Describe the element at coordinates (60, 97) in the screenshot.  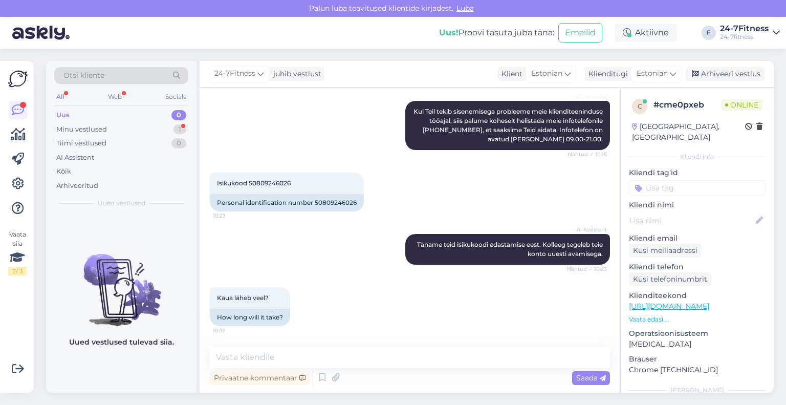
I see `div: All` at that location.